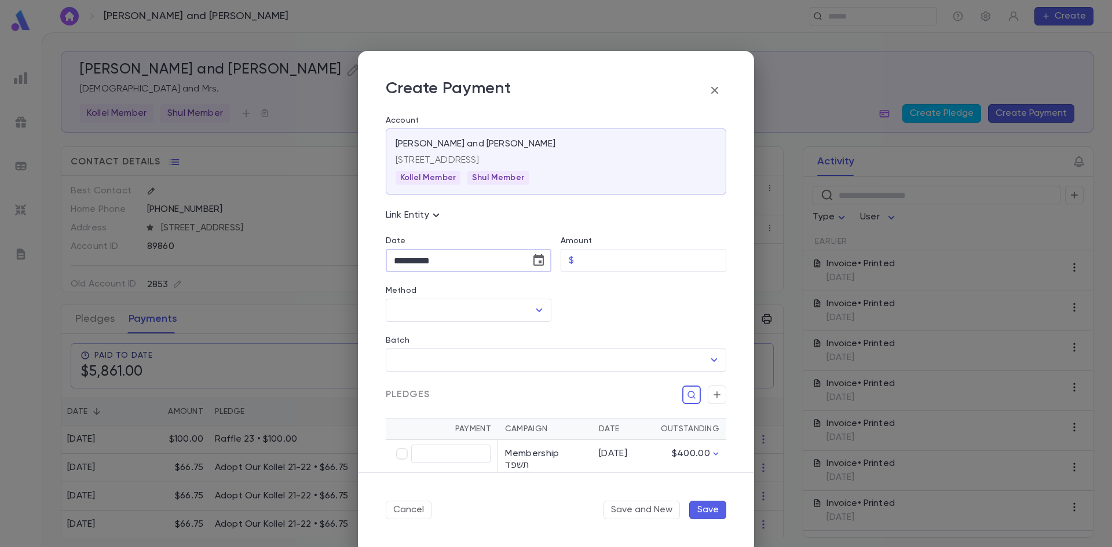 The image size is (1112, 547). Describe the element at coordinates (414, 215) in the screenshot. I see `p: Link Entity` at that location.